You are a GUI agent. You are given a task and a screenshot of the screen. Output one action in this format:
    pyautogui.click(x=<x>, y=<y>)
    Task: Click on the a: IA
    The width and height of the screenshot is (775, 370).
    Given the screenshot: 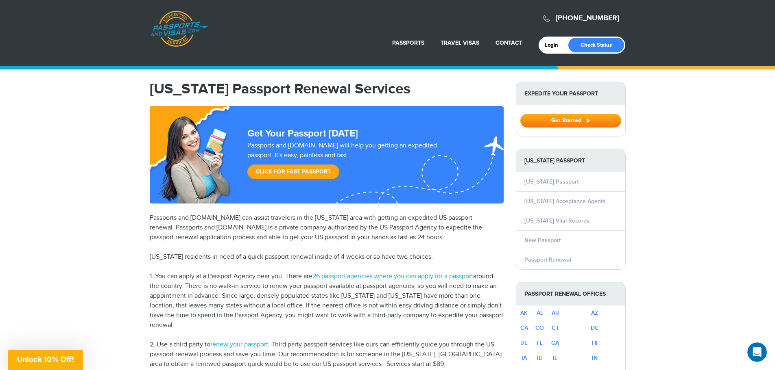 What is the action you would take?
    pyautogui.click(x=524, y=358)
    